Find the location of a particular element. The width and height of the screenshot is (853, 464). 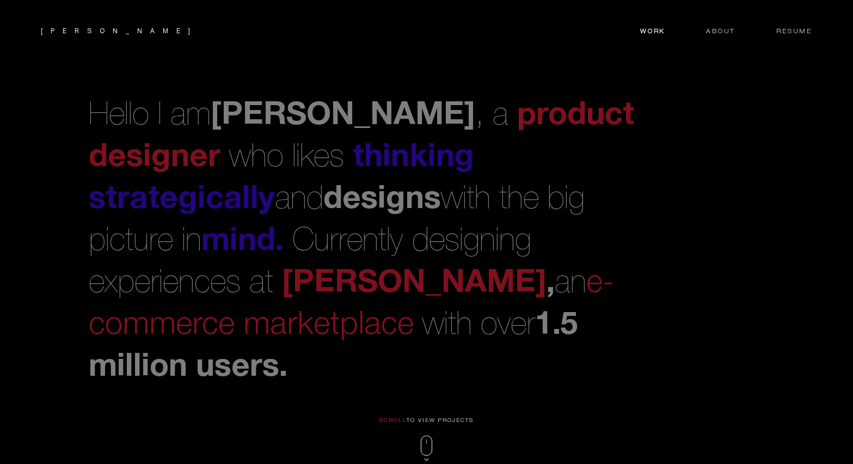

span: Currently designing experiences at is located at coordinates (310, 262).